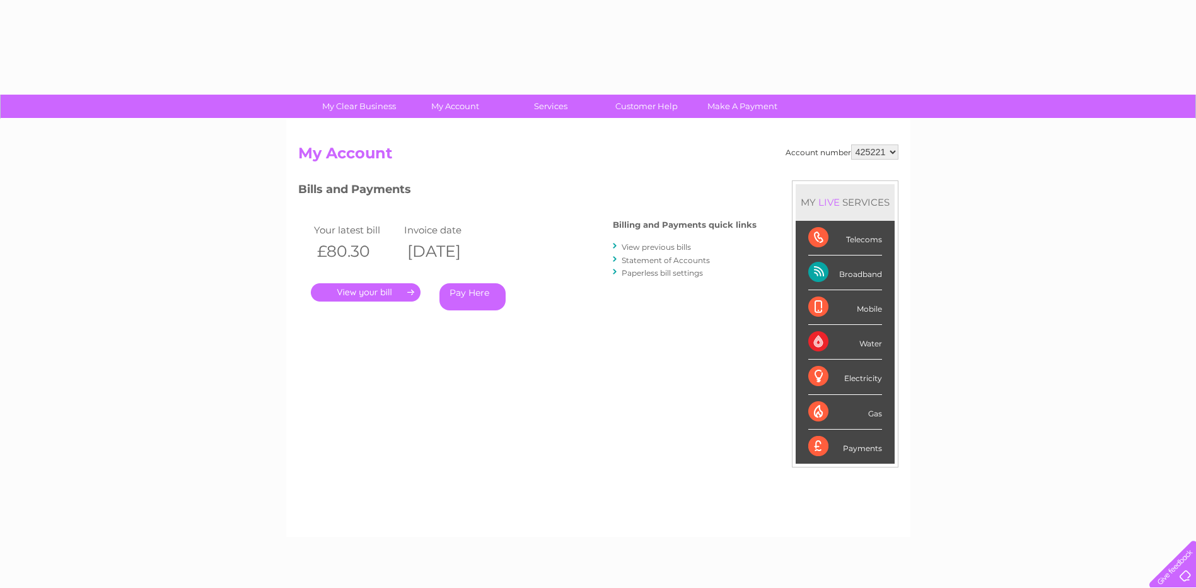  I want to click on div: Telecoms, so click(845, 238).